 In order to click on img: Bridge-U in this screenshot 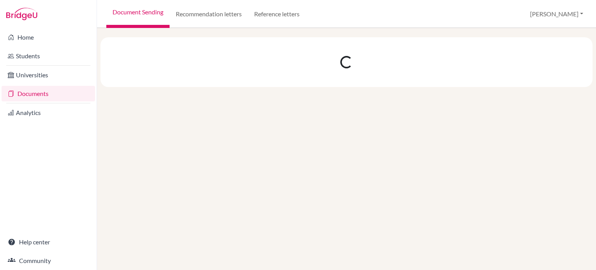, I will do `click(22, 14)`.